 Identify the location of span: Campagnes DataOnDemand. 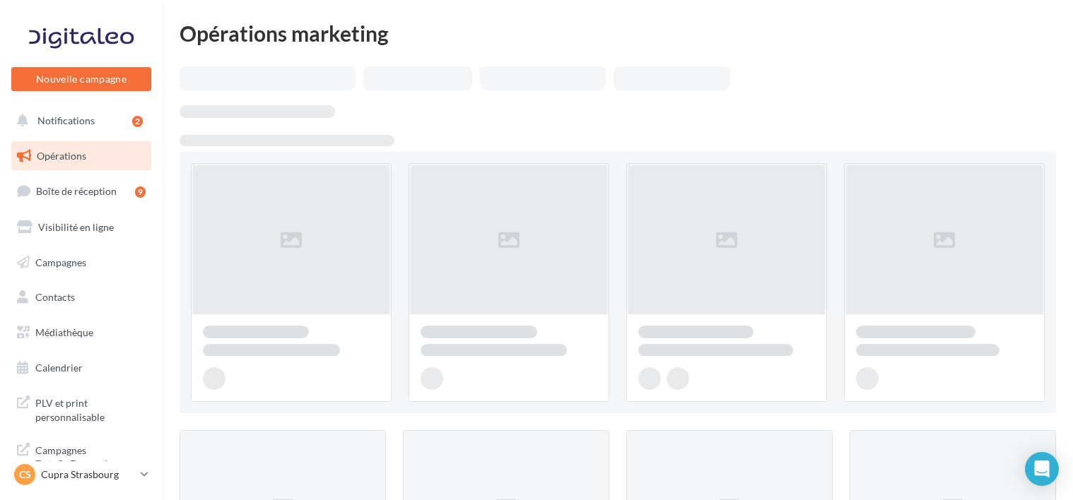
(90, 456).